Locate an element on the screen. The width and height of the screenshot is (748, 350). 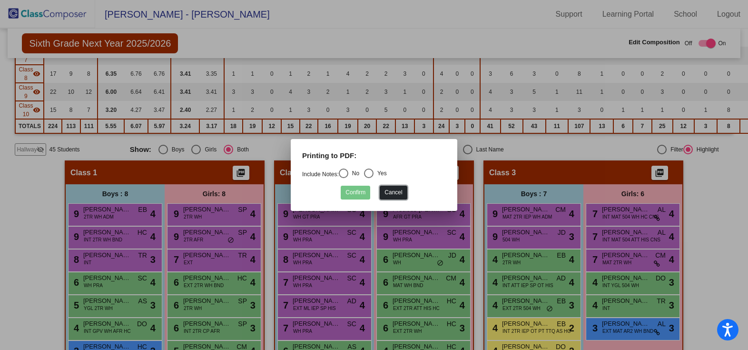
button: Confirm is located at coordinates (355, 192).